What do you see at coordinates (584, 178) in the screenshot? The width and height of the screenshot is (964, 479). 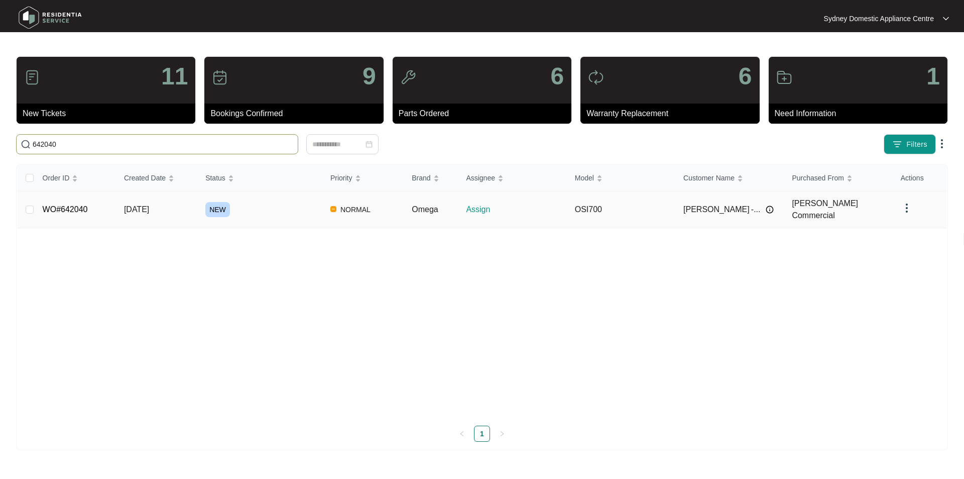 I see `span: Model` at bounding box center [584, 178].